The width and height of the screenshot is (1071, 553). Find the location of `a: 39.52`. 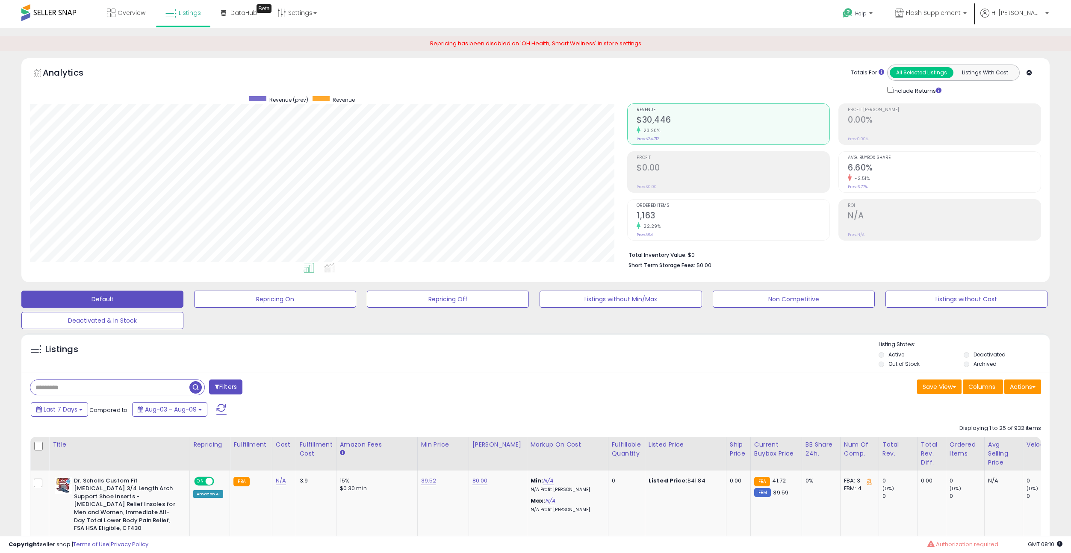

a: 39.52 is located at coordinates (429, 481).